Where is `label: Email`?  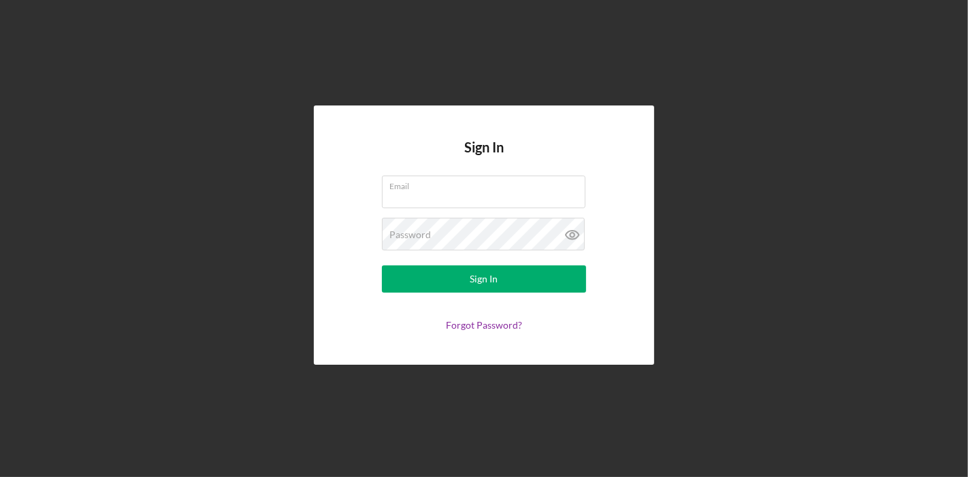
label: Email is located at coordinates (487, 184).